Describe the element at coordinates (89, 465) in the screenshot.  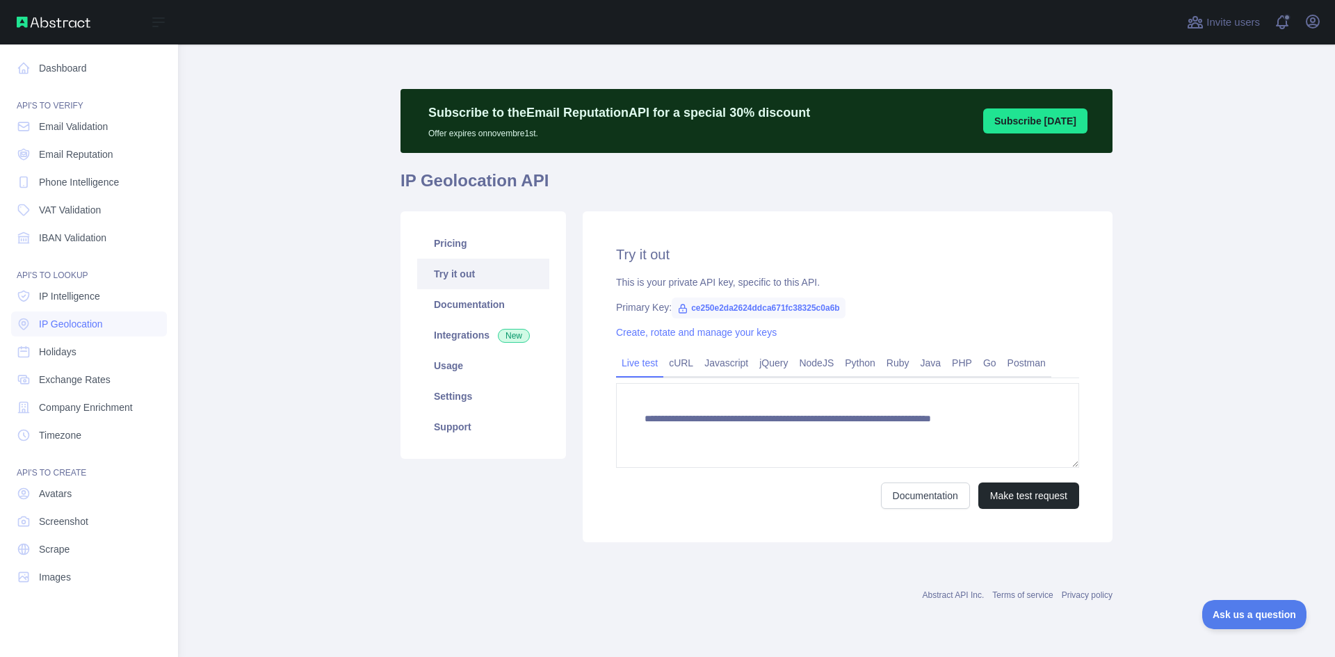
I see `div: API'S TO CREATE` at that location.